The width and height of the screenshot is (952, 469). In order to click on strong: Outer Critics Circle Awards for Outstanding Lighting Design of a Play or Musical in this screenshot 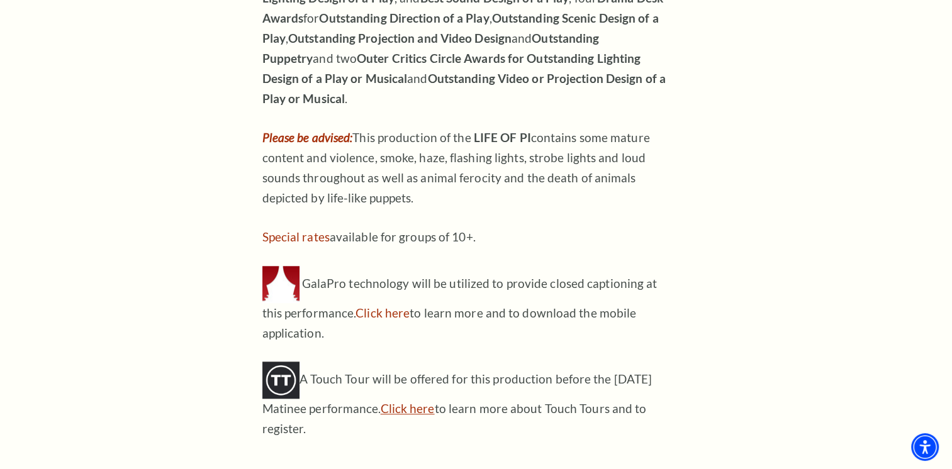, I will do `click(452, 68)`.